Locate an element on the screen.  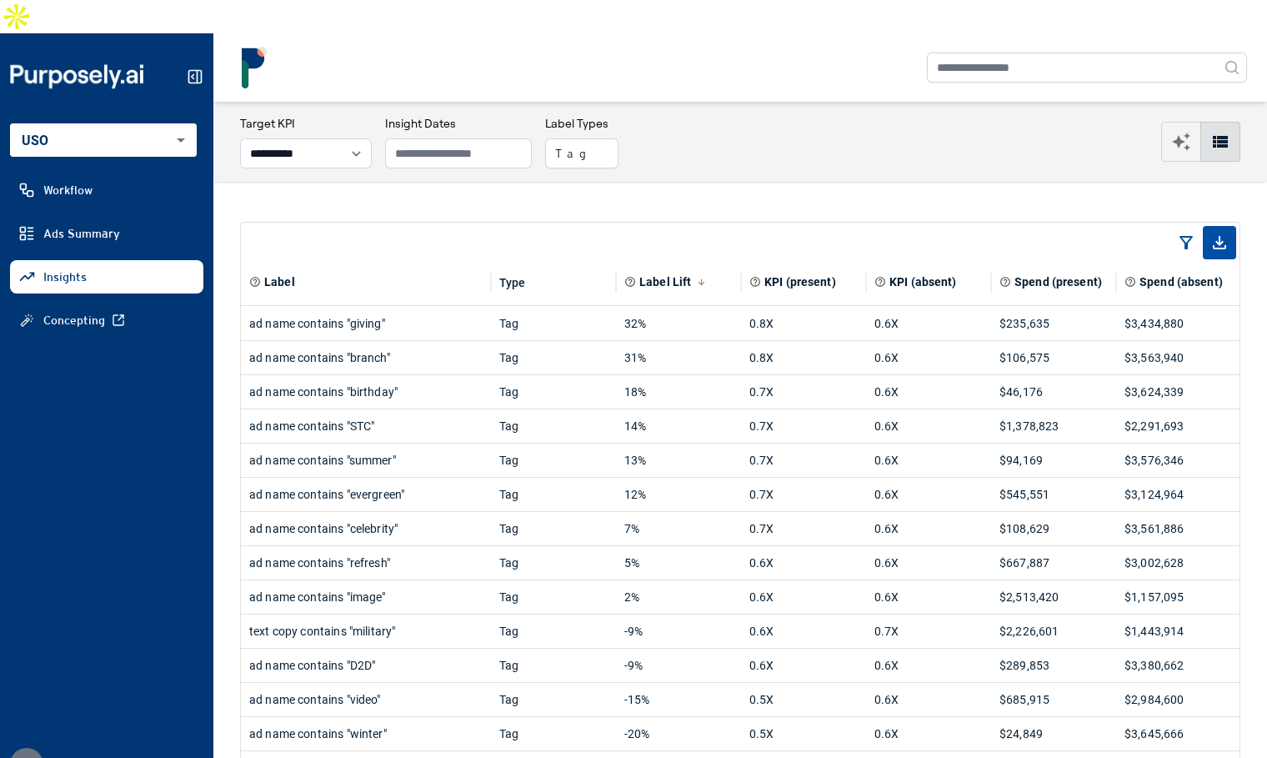
div: $3,563,940 is located at coordinates (1179, 358).